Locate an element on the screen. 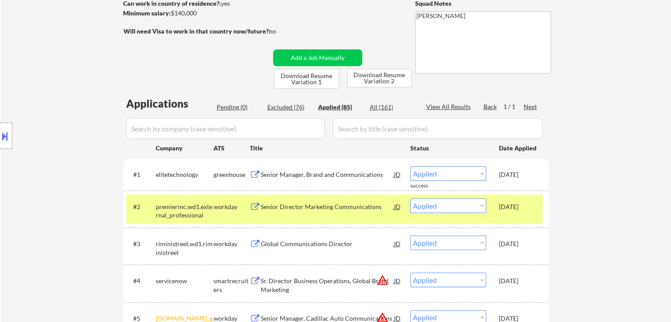  div: Next is located at coordinates (530, 107).